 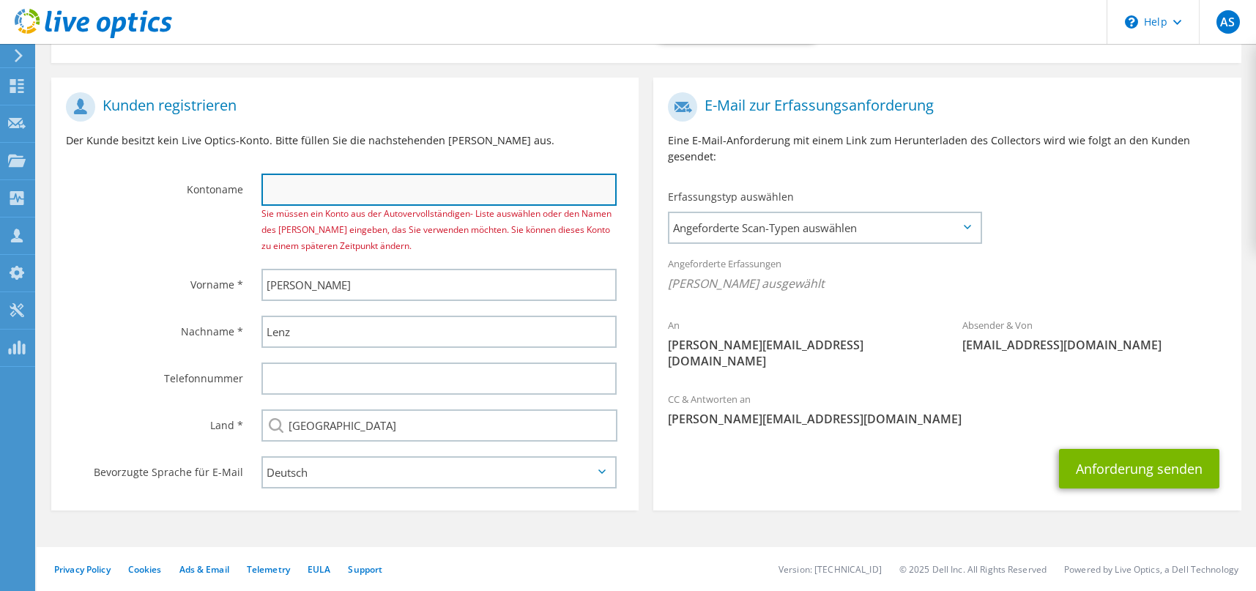 What do you see at coordinates (155, 185) in the screenshot?
I see `label: Kontoname` at bounding box center [155, 185].